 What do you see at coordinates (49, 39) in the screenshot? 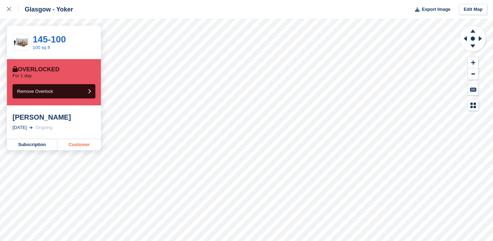
I see `a: 145-100` at bounding box center [49, 39].